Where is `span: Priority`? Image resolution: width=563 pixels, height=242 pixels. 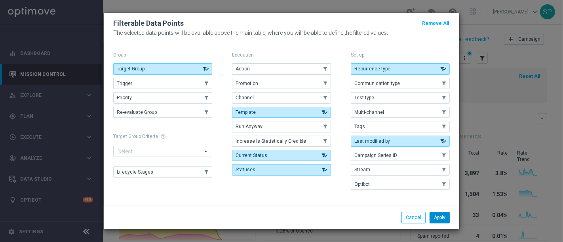
span: Priority is located at coordinates (124, 98).